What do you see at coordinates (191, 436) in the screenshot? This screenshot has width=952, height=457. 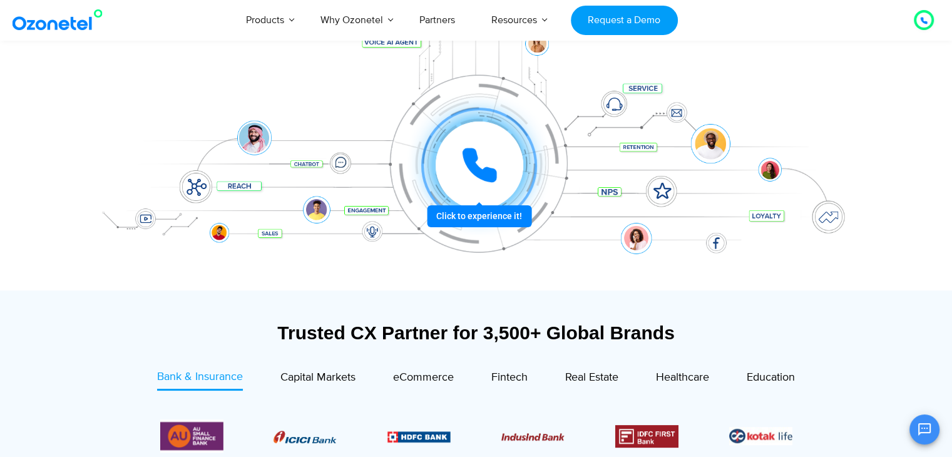 I see `img: Picture13.png` at bounding box center [191, 436].